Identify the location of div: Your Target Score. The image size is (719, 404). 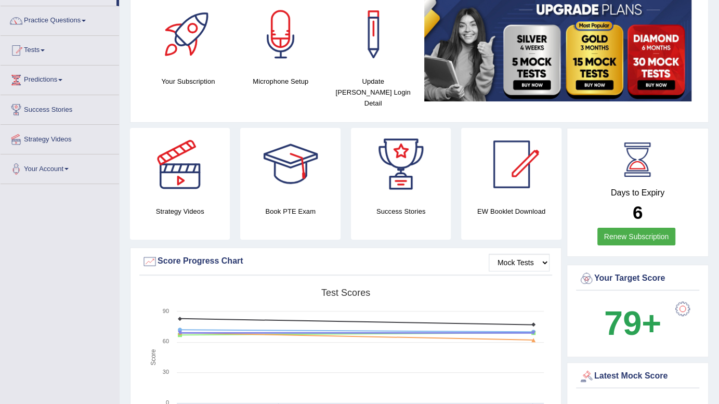
(637, 279).